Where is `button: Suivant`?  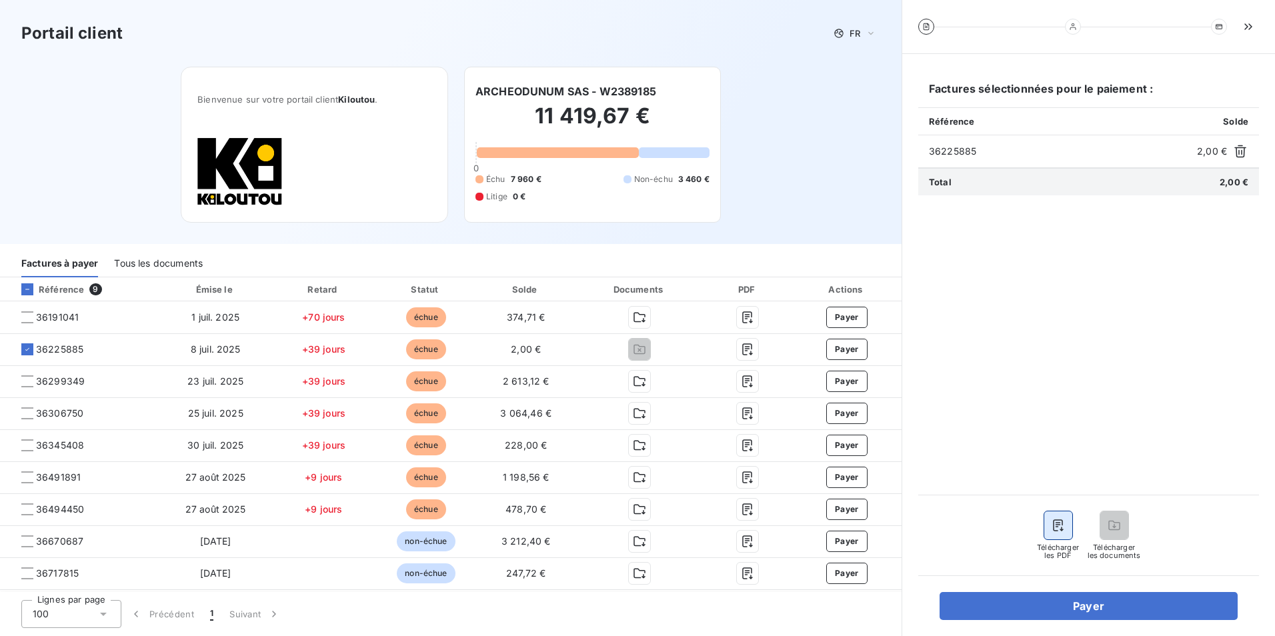 button: Suivant is located at coordinates (255, 614).